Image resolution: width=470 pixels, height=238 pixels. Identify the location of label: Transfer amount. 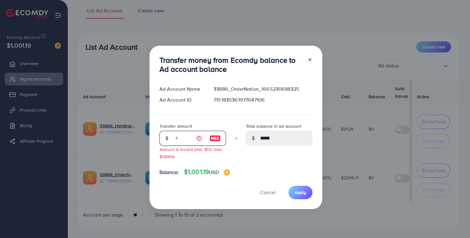
(175, 126).